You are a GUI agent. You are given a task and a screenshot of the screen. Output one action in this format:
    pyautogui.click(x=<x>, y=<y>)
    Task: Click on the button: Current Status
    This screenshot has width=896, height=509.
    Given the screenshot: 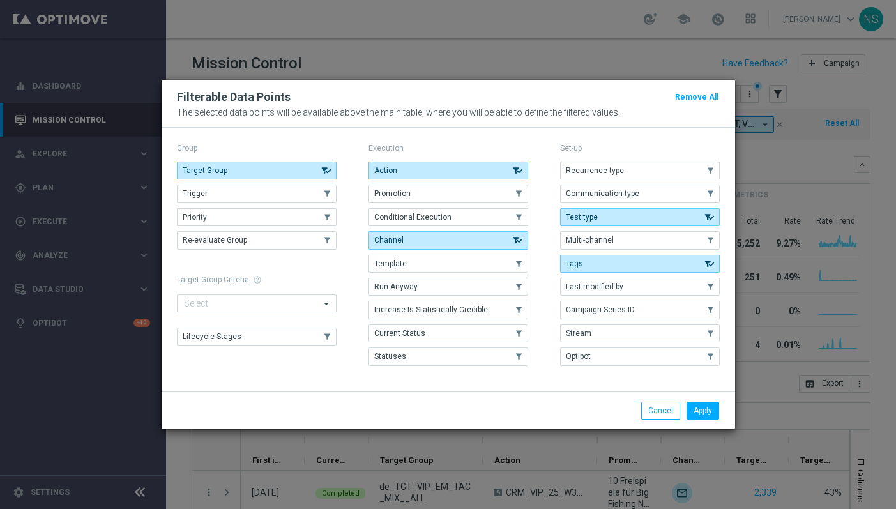 What is the action you would take?
    pyautogui.click(x=449, y=334)
    